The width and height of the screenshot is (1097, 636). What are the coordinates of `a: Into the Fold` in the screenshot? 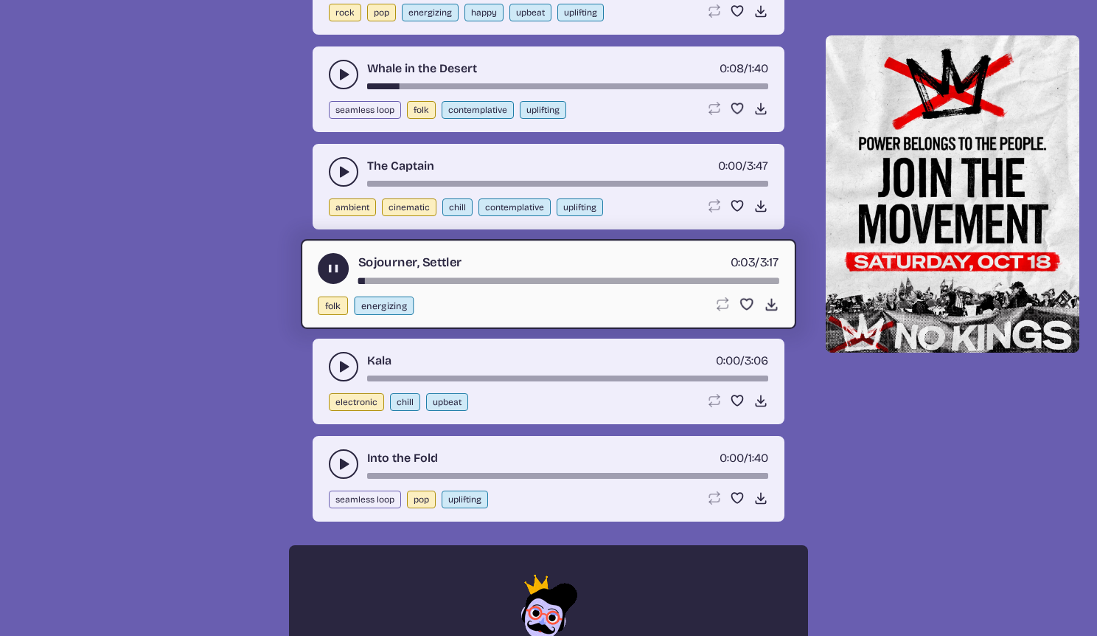 It's located at (403, 458).